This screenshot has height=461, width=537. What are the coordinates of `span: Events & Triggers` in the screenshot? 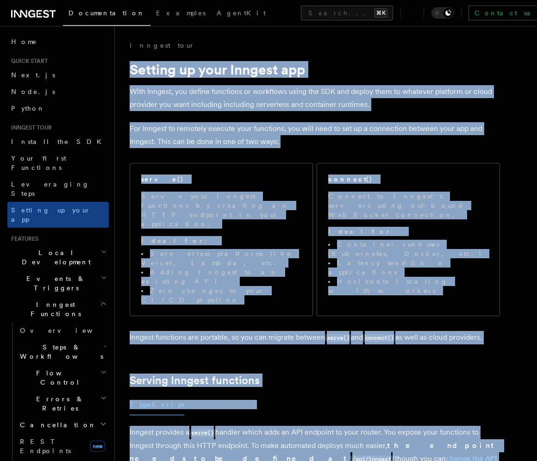 It's located at (54, 283).